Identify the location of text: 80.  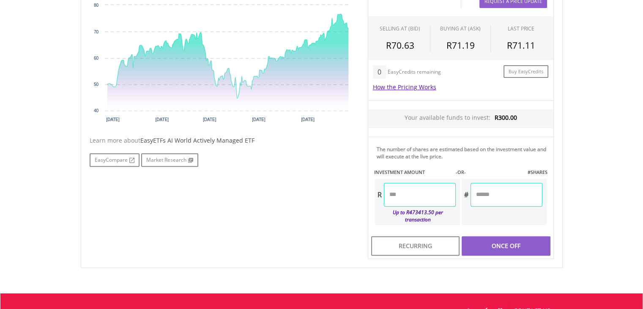
(96, 5).